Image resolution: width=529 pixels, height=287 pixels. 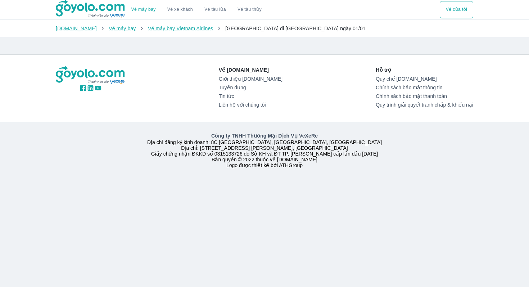 What do you see at coordinates (250, 10) in the screenshot?
I see `button: Vé tàu thủy` at bounding box center [250, 10].